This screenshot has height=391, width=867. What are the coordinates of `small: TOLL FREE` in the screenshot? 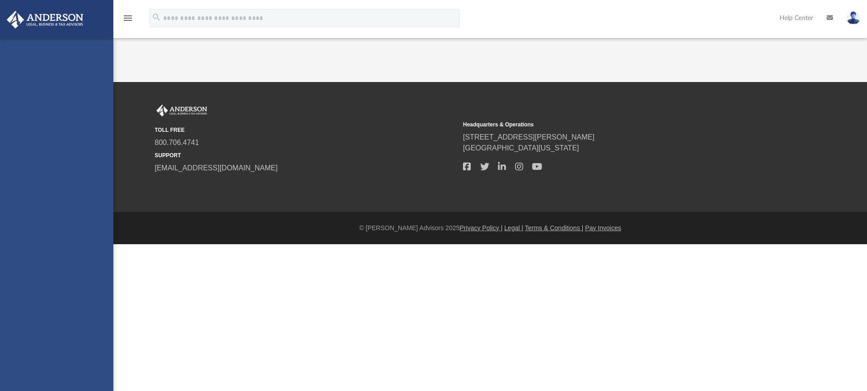 It's located at (306, 130).